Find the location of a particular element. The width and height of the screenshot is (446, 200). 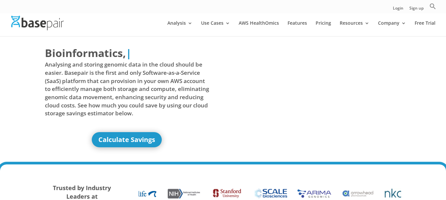

a: Use Cases is located at coordinates (216, 28).